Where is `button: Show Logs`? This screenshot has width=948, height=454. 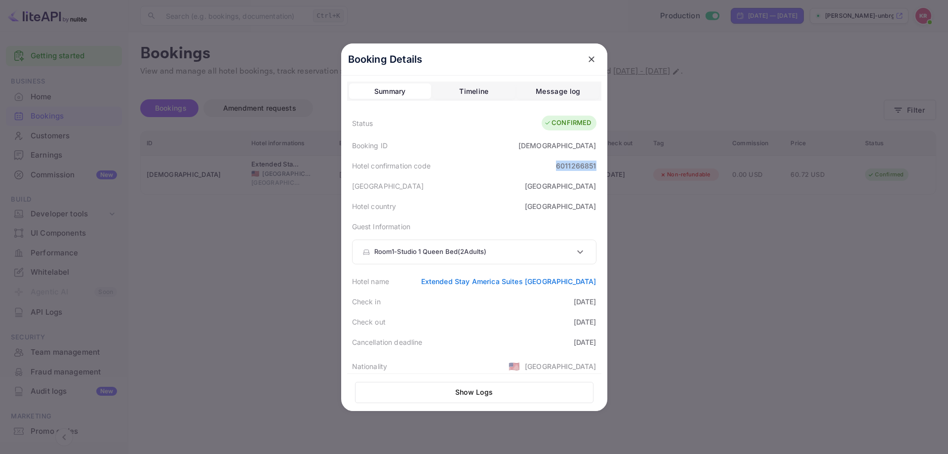 button: Show Logs is located at coordinates (474, 392).